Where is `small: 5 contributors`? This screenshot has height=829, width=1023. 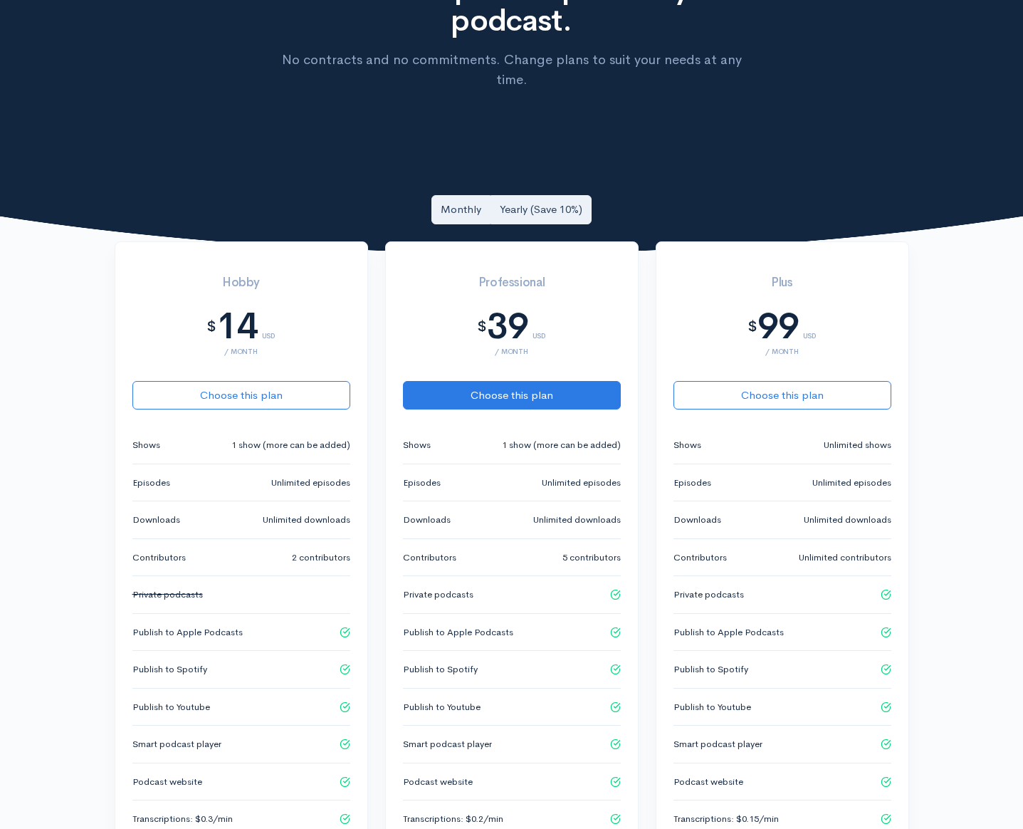 small: 5 contributors is located at coordinates (592, 557).